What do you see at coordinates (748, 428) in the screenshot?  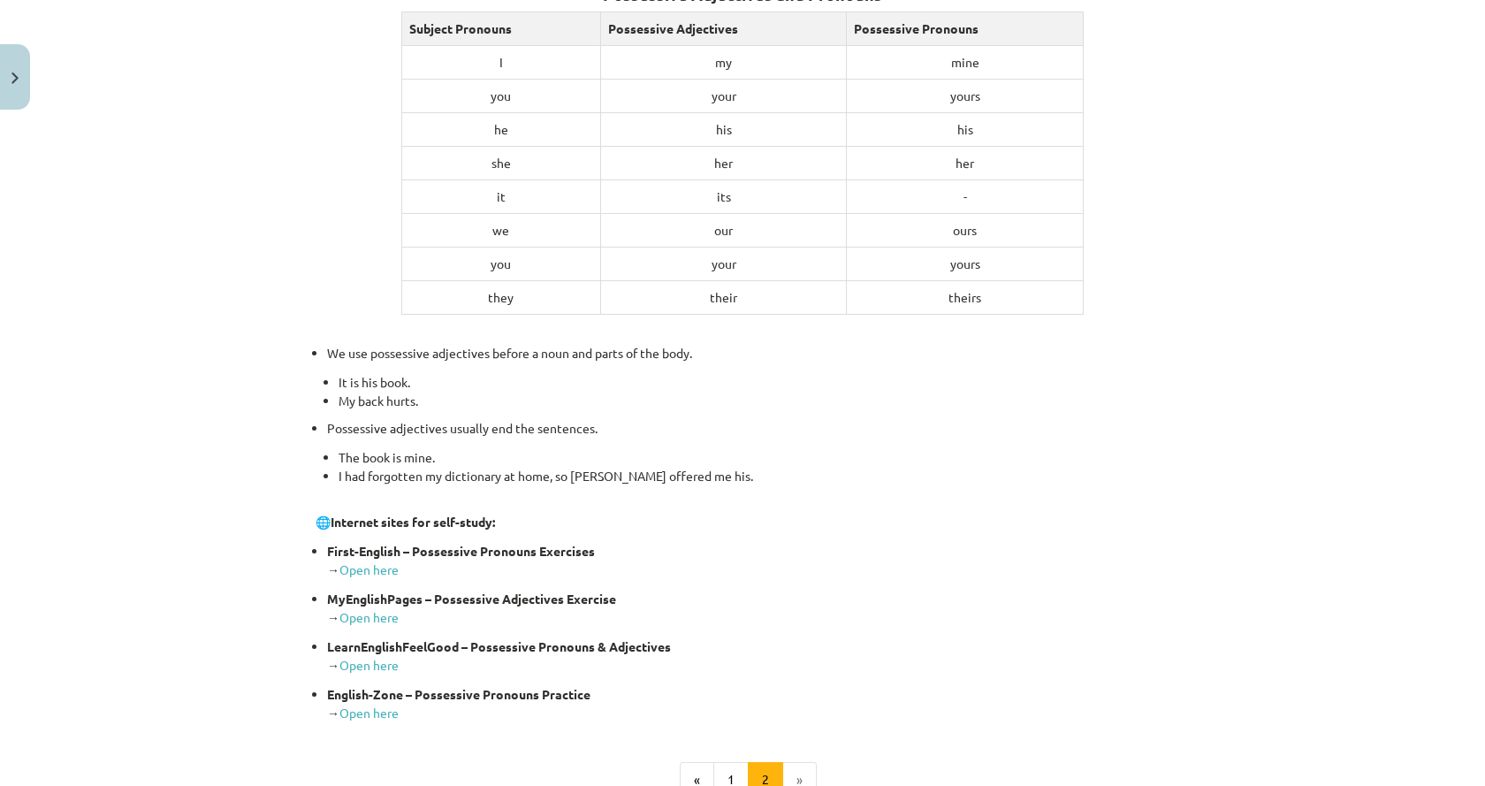 I see `p: Possessive adjectives usually end the sentences.` at bounding box center [748, 428].